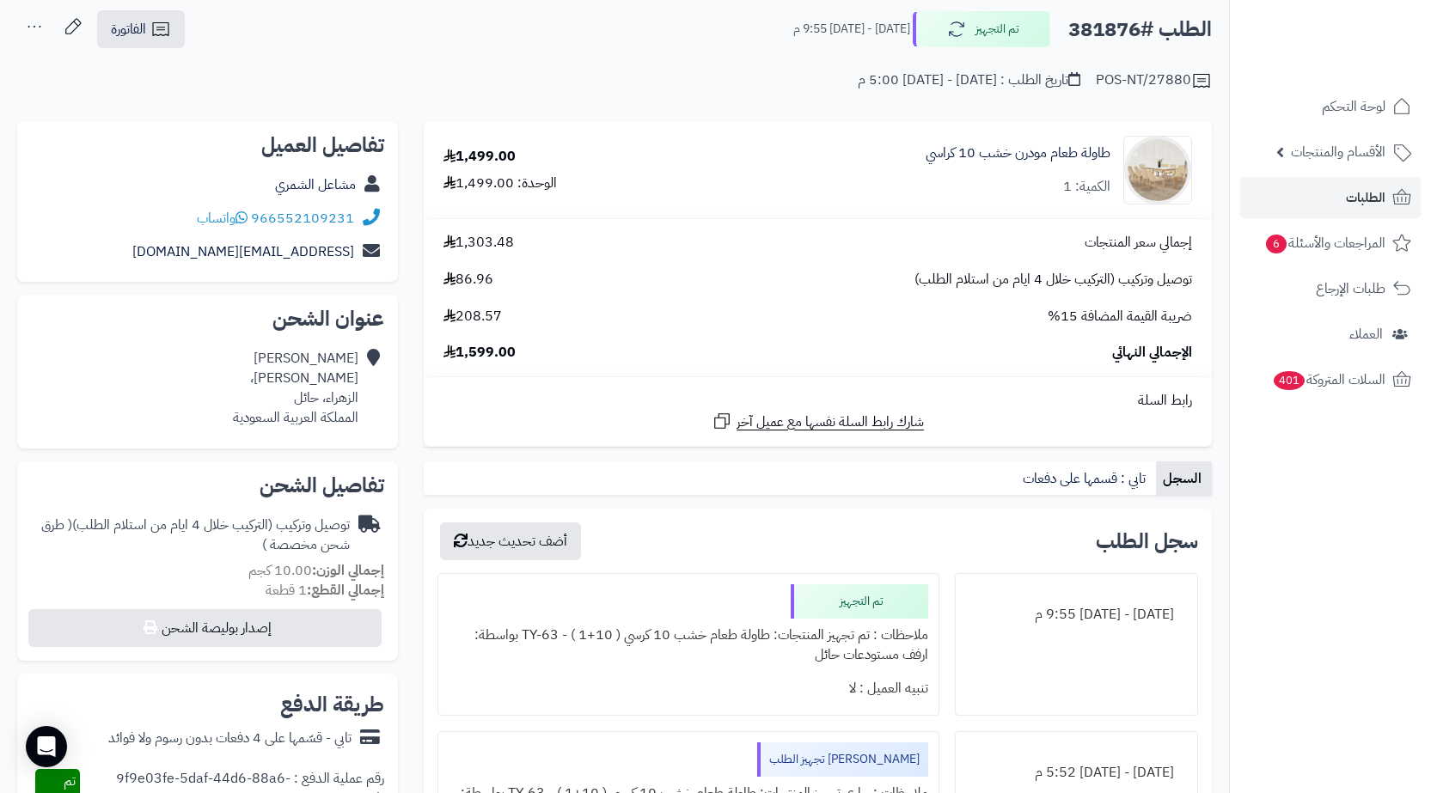 The width and height of the screenshot is (1431, 793). What do you see at coordinates (207, 145) in the screenshot?
I see `h2: تفاصيل العميل` at bounding box center [207, 145].